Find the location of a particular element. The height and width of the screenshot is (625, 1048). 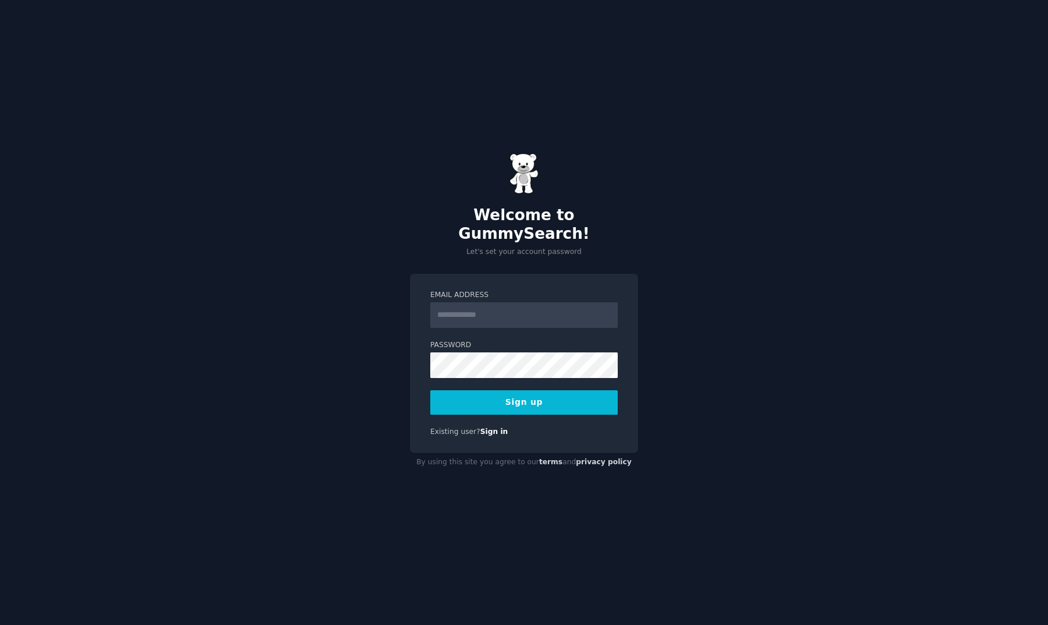

div: By using this site you agree to our and is located at coordinates (524, 462).